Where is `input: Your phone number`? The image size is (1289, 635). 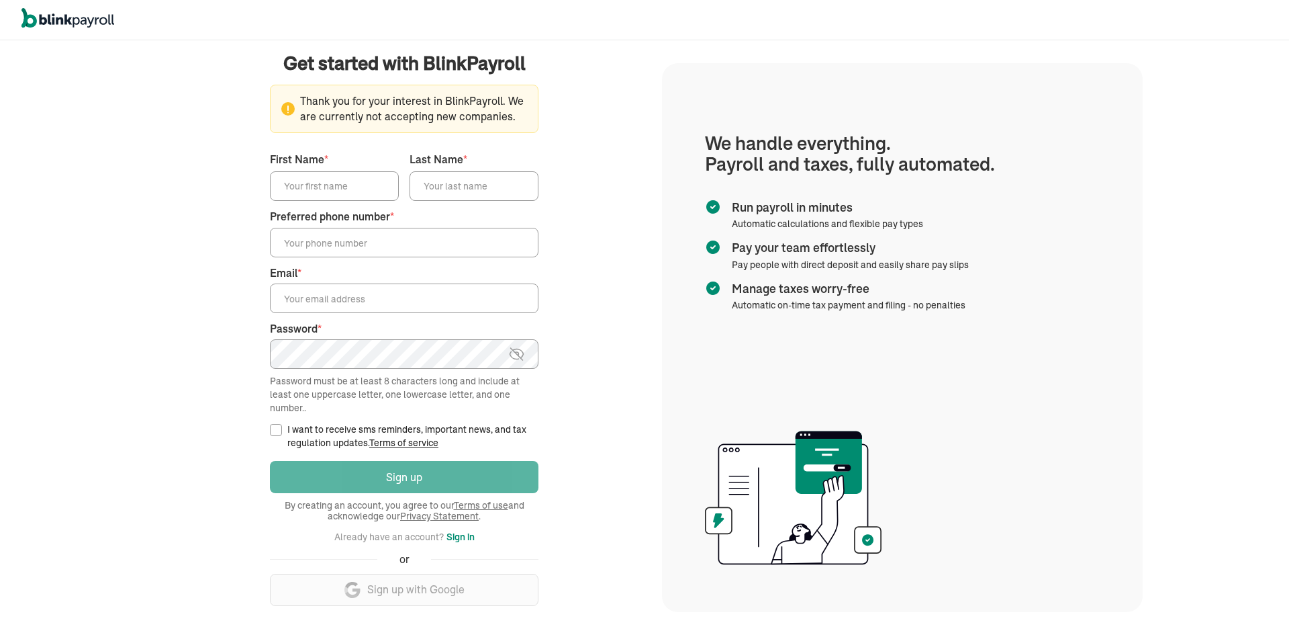 input: Your phone number is located at coordinates (404, 242).